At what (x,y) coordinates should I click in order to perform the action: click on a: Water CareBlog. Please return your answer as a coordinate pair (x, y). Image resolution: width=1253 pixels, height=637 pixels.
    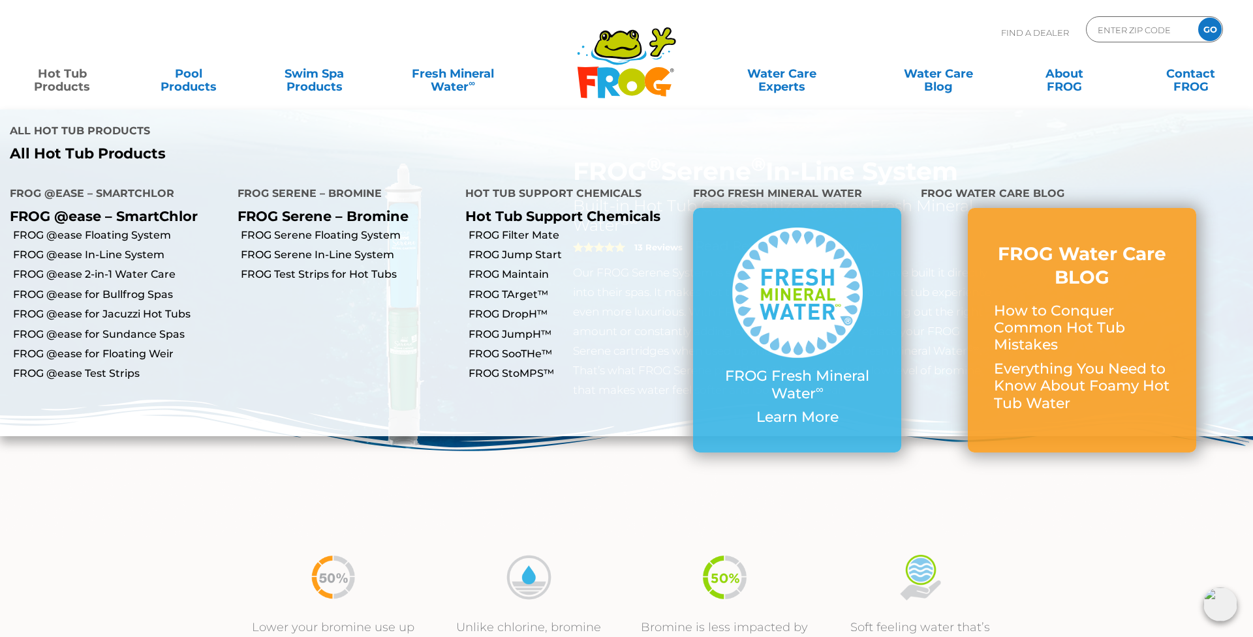
    Looking at the image, I should click on (938, 74).